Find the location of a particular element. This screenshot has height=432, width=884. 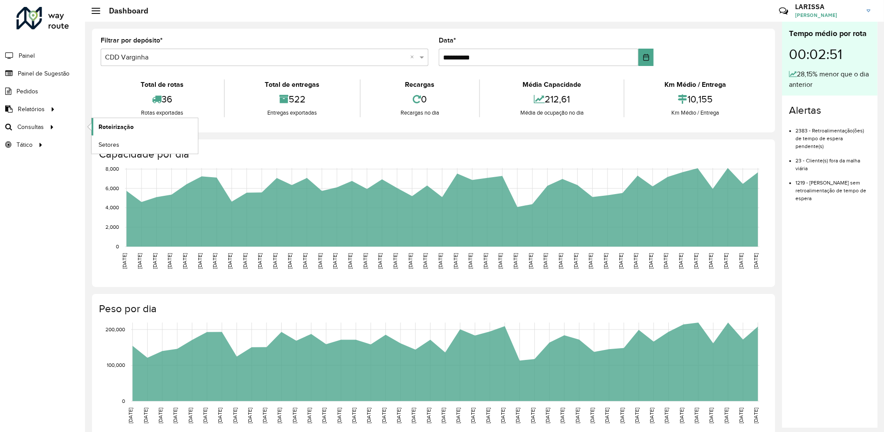

span: Painel de Sugestão is located at coordinates (43, 73).